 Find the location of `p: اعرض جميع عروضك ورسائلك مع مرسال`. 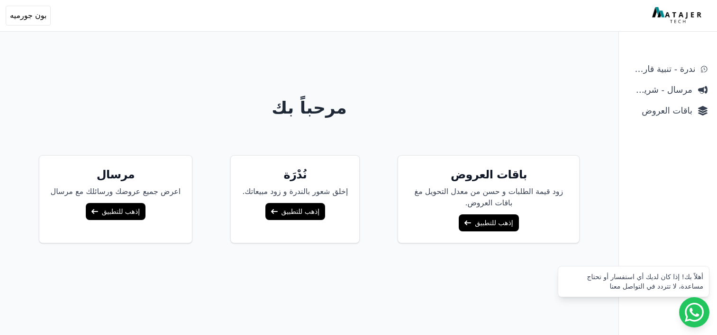

p: اعرض جميع عروضك ورسائلك مع مرسال is located at coordinates (116, 192).